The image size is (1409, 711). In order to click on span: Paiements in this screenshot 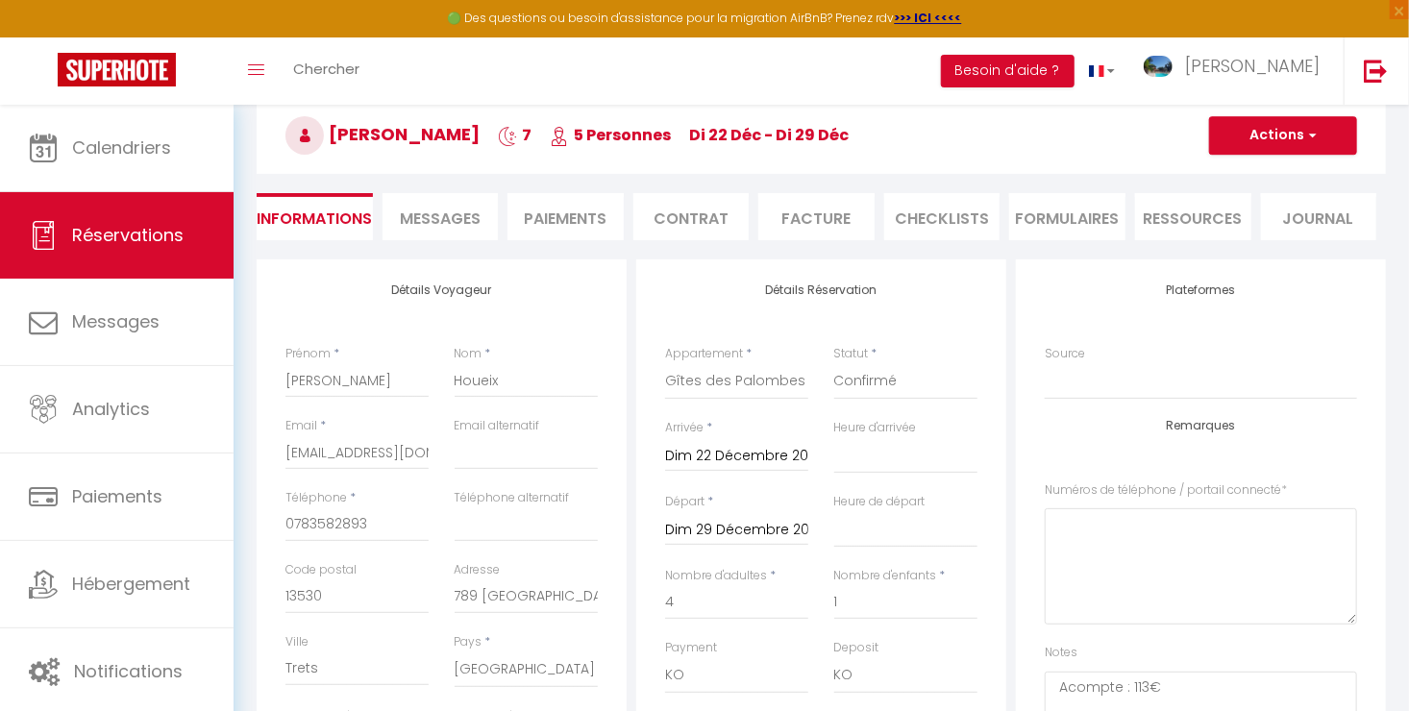, I will do `click(117, 496)`.